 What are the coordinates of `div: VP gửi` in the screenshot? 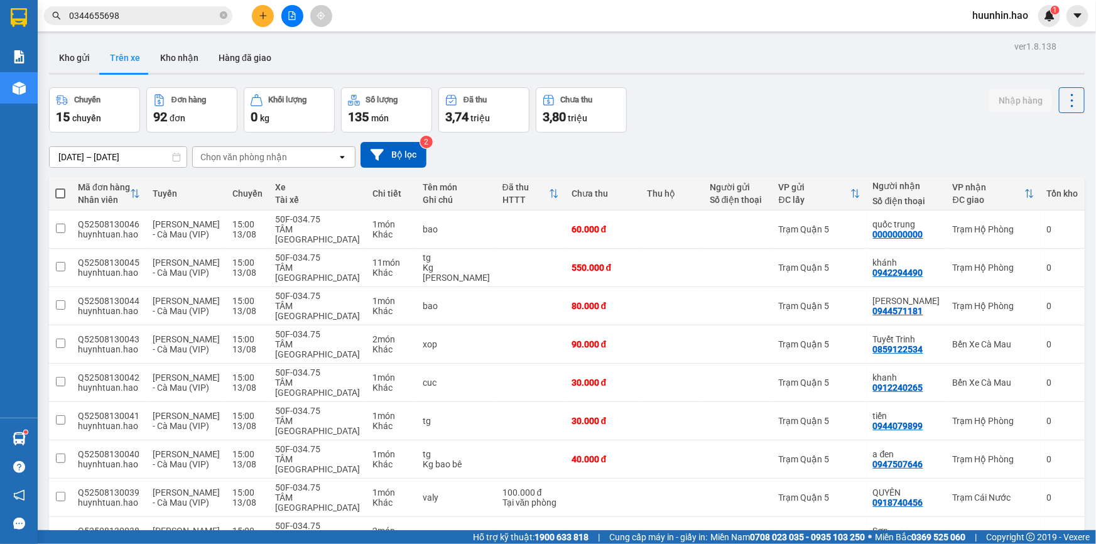 It's located at (814, 187).